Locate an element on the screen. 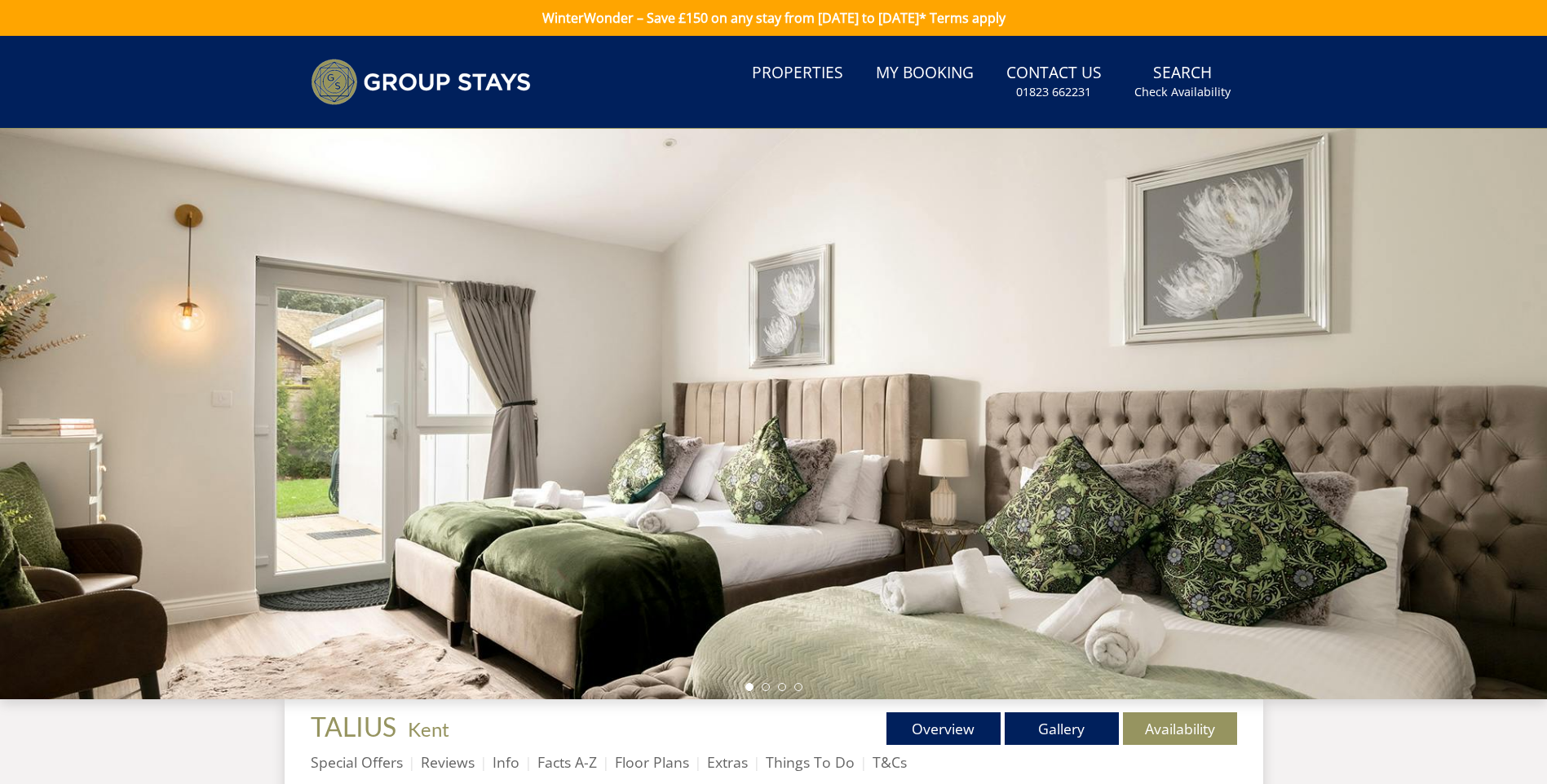 This screenshot has height=784, width=1547. a: T&Cs is located at coordinates (890, 762).